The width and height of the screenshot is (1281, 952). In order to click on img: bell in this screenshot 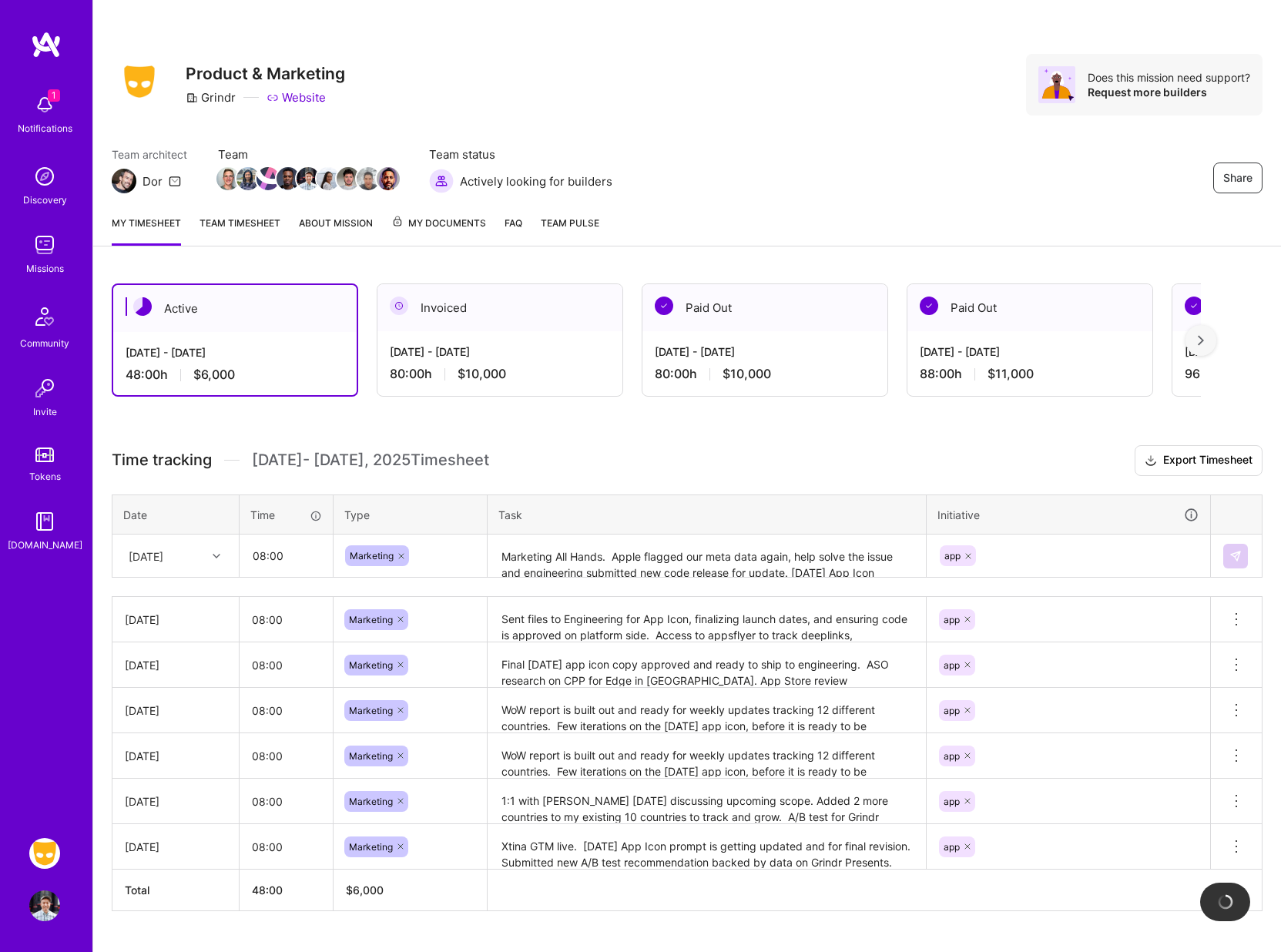, I will do `click(45, 104)`.